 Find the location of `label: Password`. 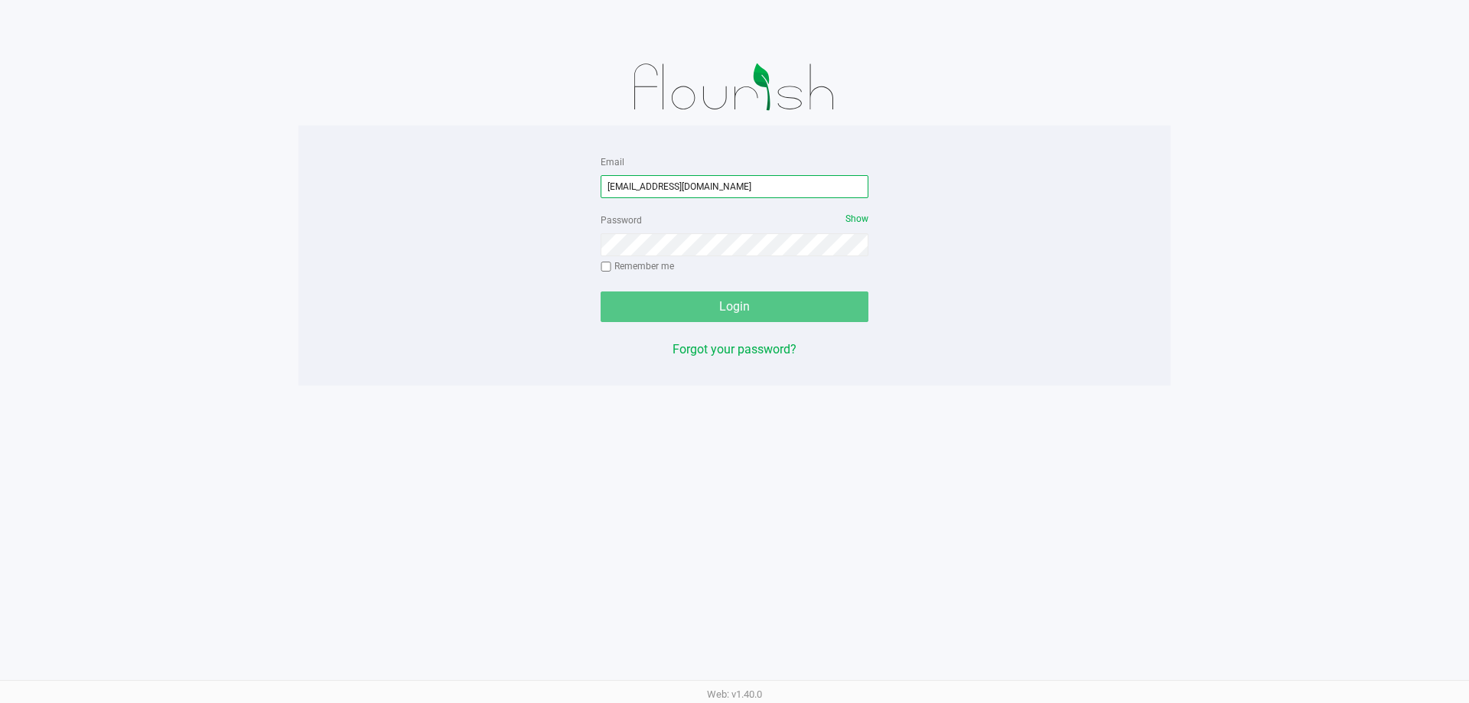

label: Password is located at coordinates (621, 220).